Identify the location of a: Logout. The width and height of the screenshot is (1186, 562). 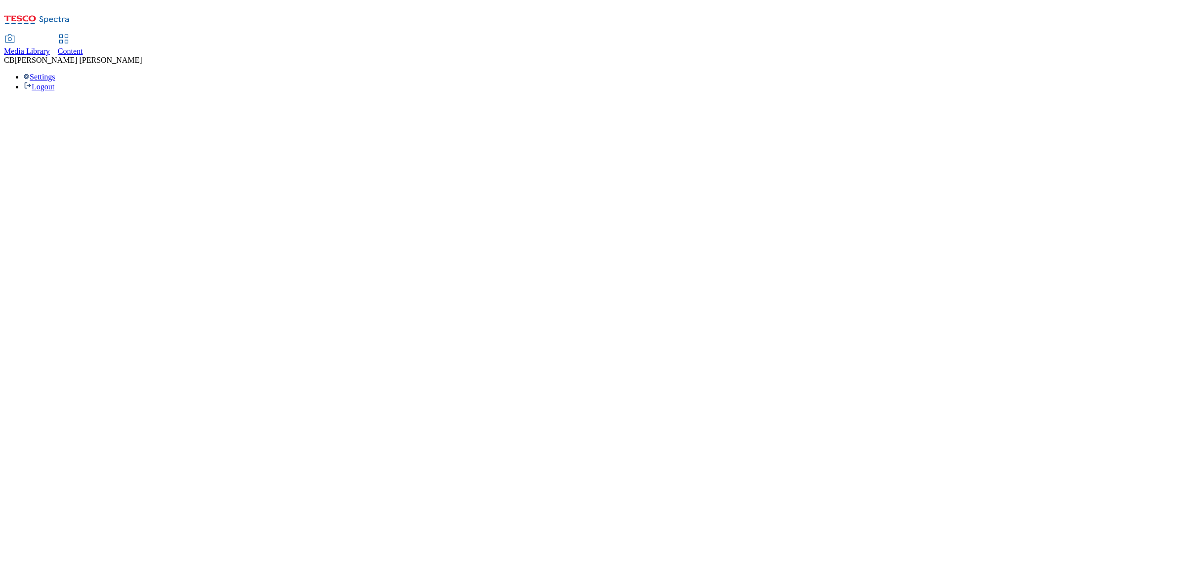
(39, 86).